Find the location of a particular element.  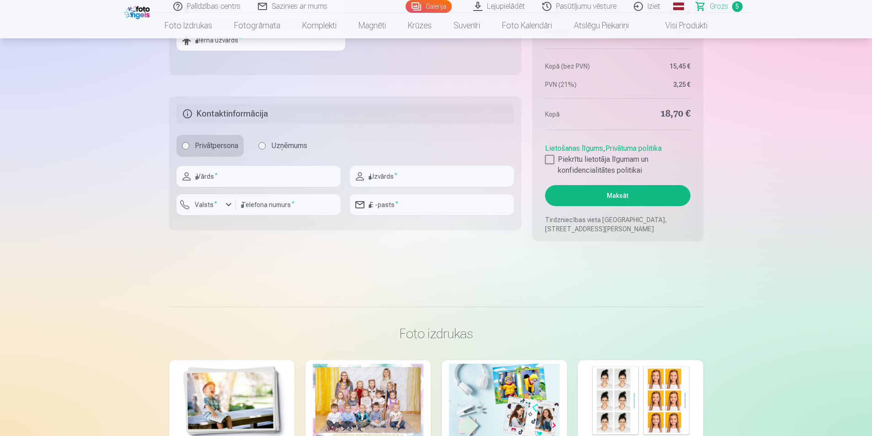

label: Valsts is located at coordinates (206, 205).